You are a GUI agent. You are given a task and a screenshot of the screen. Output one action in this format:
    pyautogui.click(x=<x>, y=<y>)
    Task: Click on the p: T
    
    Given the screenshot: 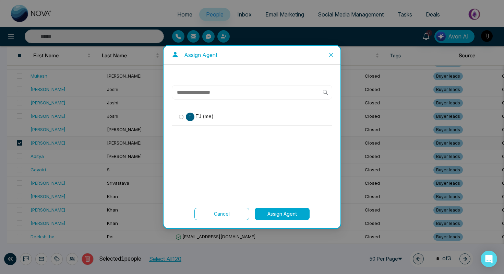 What is the action you would take?
    pyautogui.click(x=190, y=117)
    